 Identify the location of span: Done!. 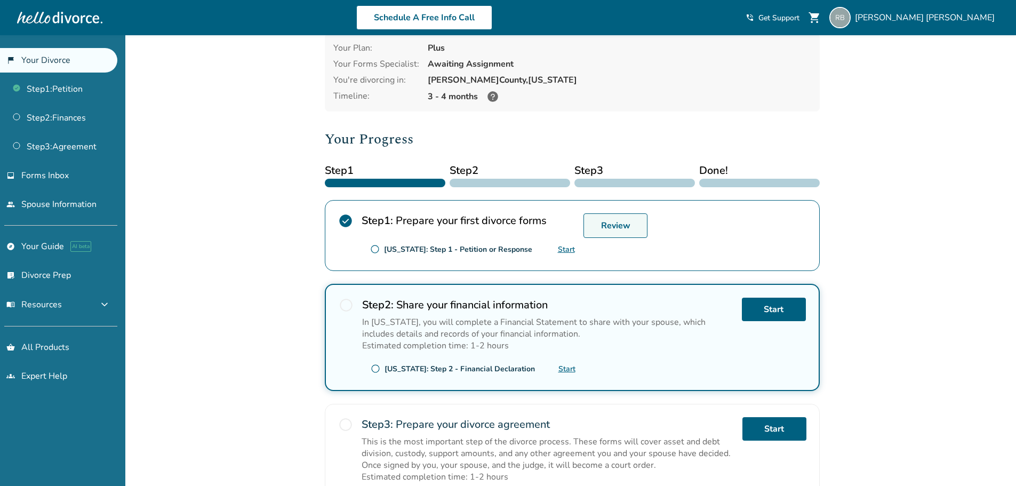
(759, 171).